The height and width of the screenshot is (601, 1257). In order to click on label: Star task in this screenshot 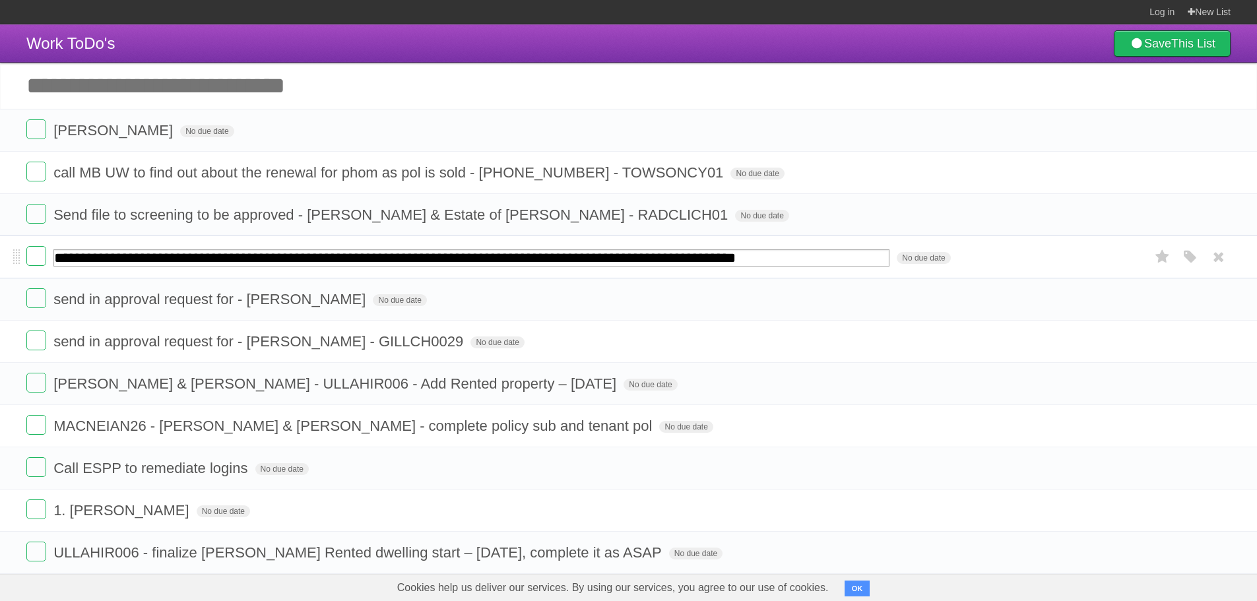, I will do `click(1163, 257)`.